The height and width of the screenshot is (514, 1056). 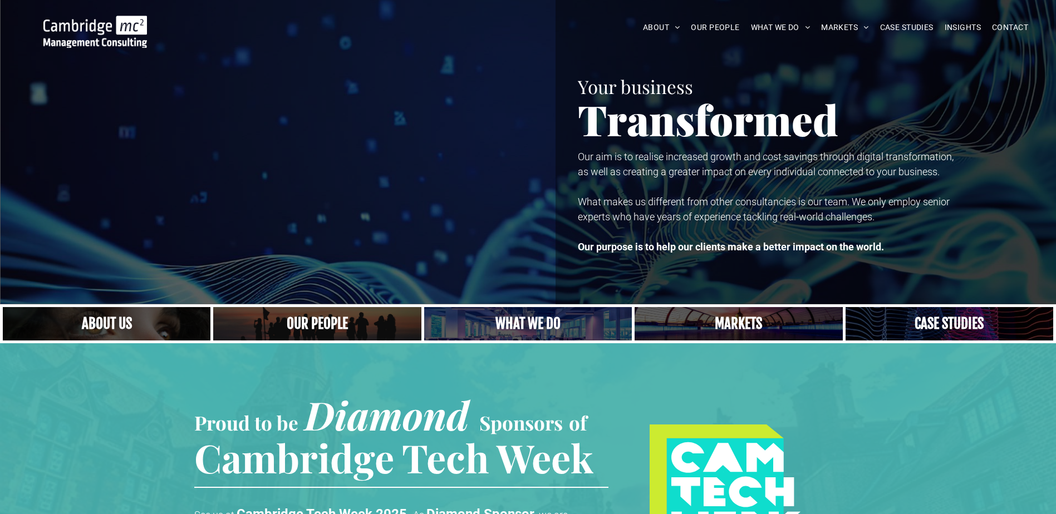 What do you see at coordinates (1009, 27) in the screenshot?
I see `a: CONTACT` at bounding box center [1009, 27].